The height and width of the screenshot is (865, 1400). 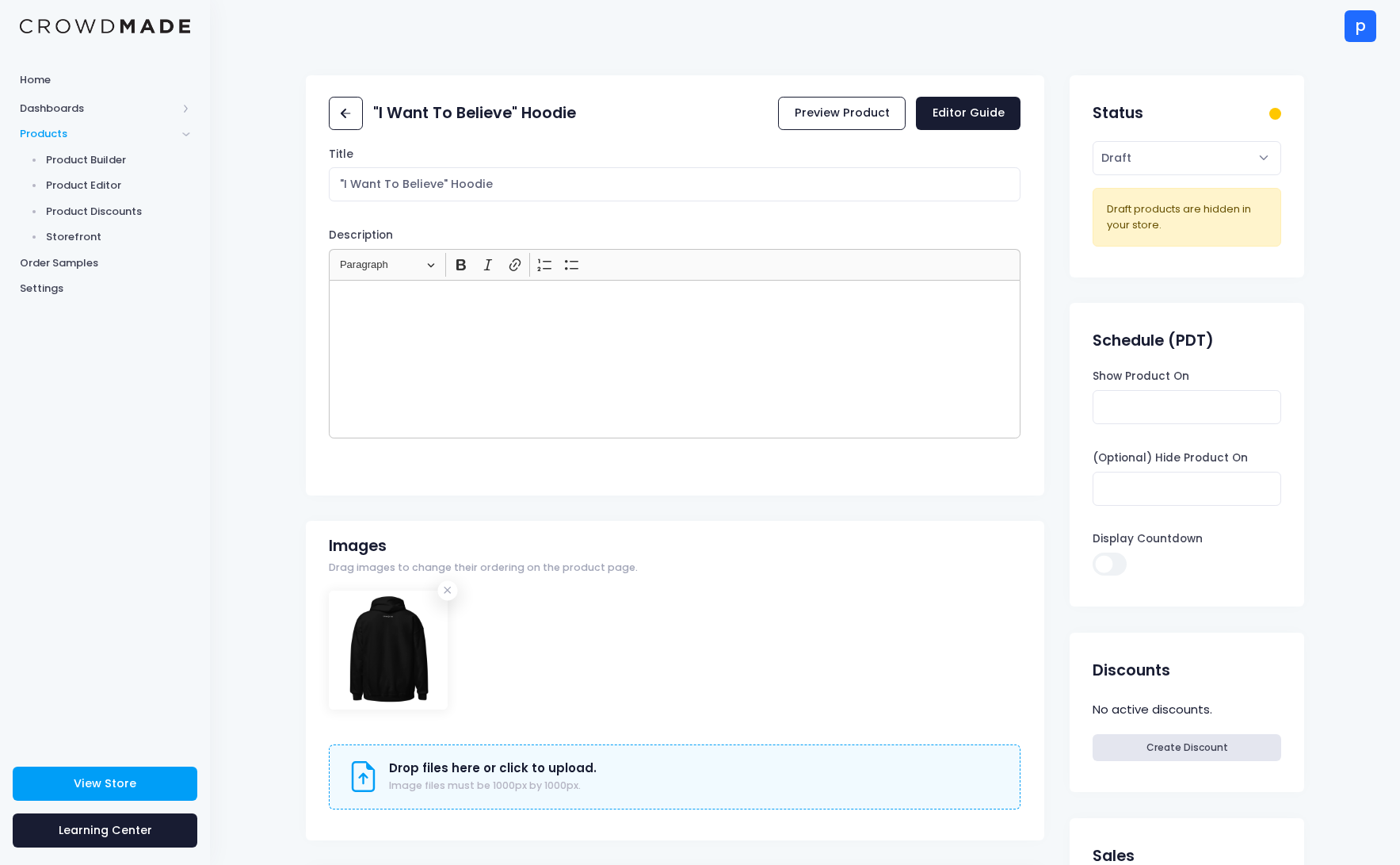 What do you see at coordinates (357, 545) in the screenshot?
I see `h2: Images` at bounding box center [357, 545].